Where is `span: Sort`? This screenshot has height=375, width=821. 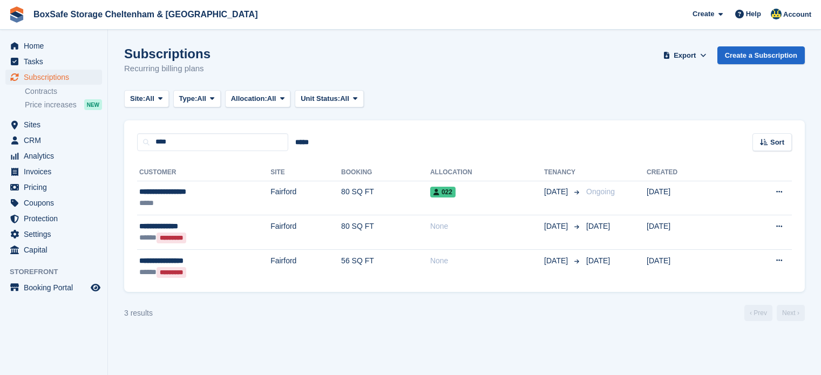
span: Sort is located at coordinates (777, 142).